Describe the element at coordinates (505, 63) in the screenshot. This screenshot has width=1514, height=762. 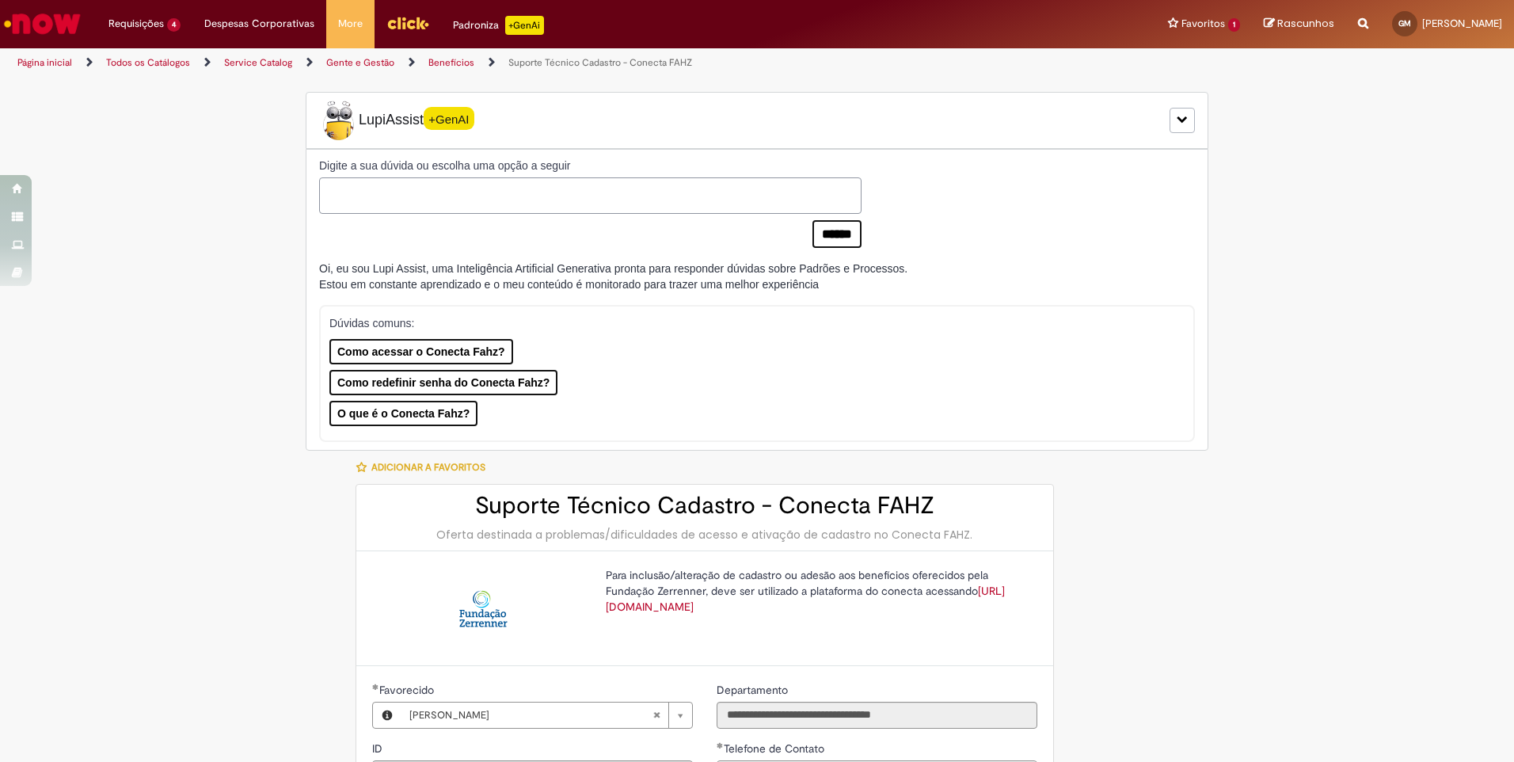
I see `ul: Trilhas de página` at that location.